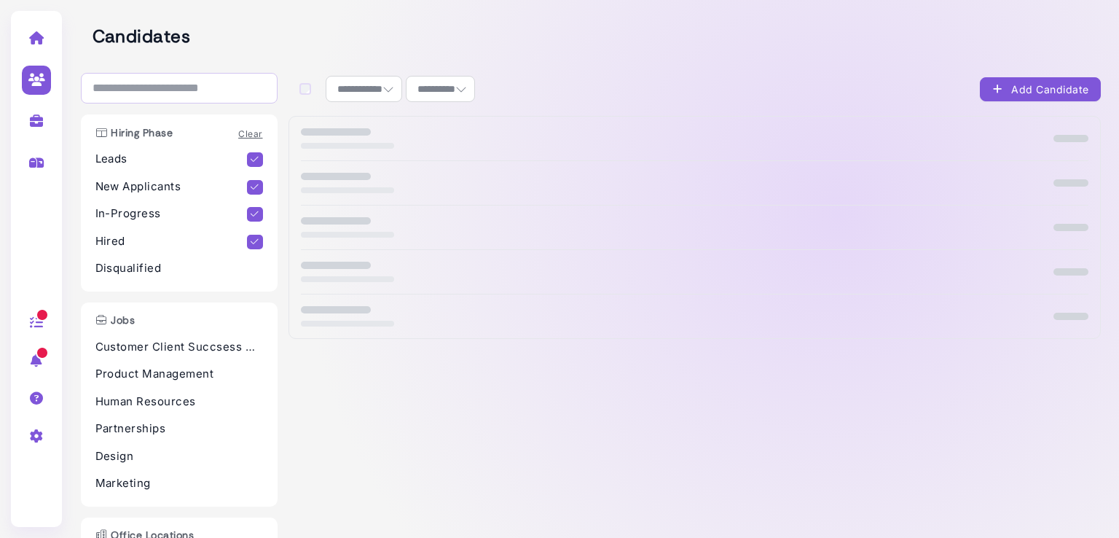 The width and height of the screenshot is (1119, 538). Describe the element at coordinates (1040, 89) in the screenshot. I see `button: Add Candidate` at that location.